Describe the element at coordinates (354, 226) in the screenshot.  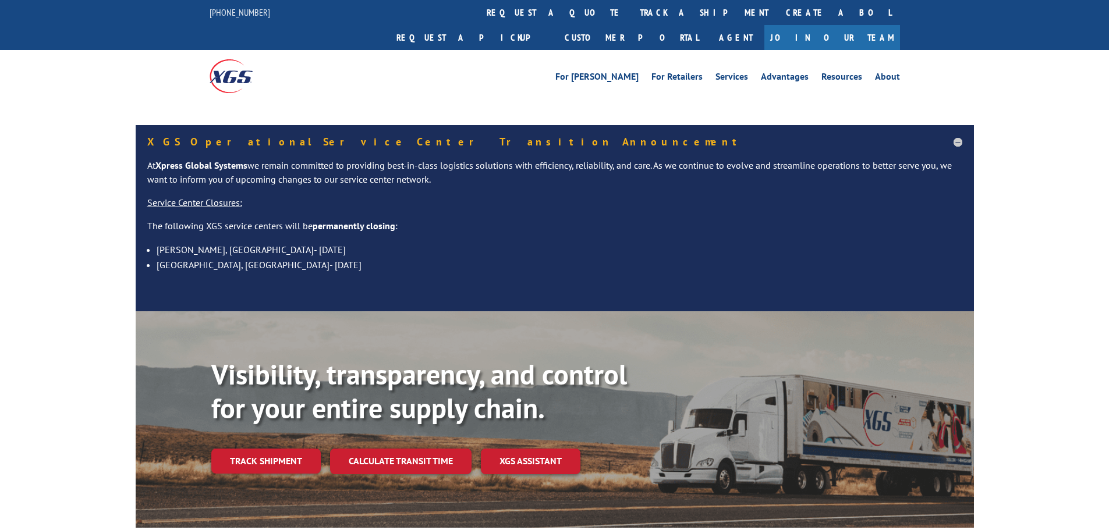
I see `strong: permanently closing` at that location.